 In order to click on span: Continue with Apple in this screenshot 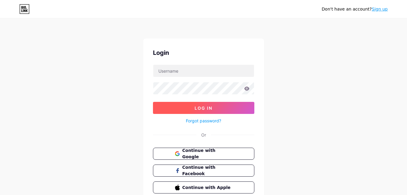, I will do `click(207, 188)`.